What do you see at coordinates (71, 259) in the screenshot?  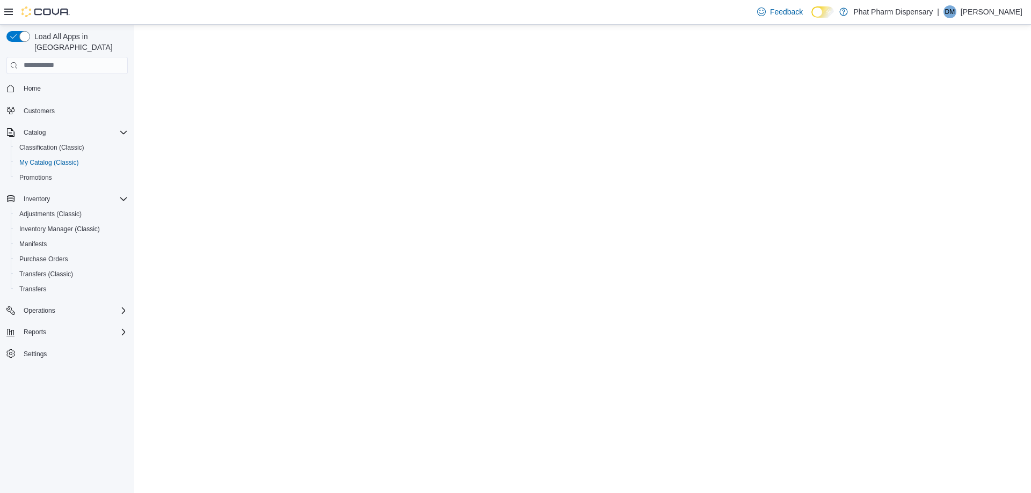 I see `button: Purchase Orders` at bounding box center [71, 259].